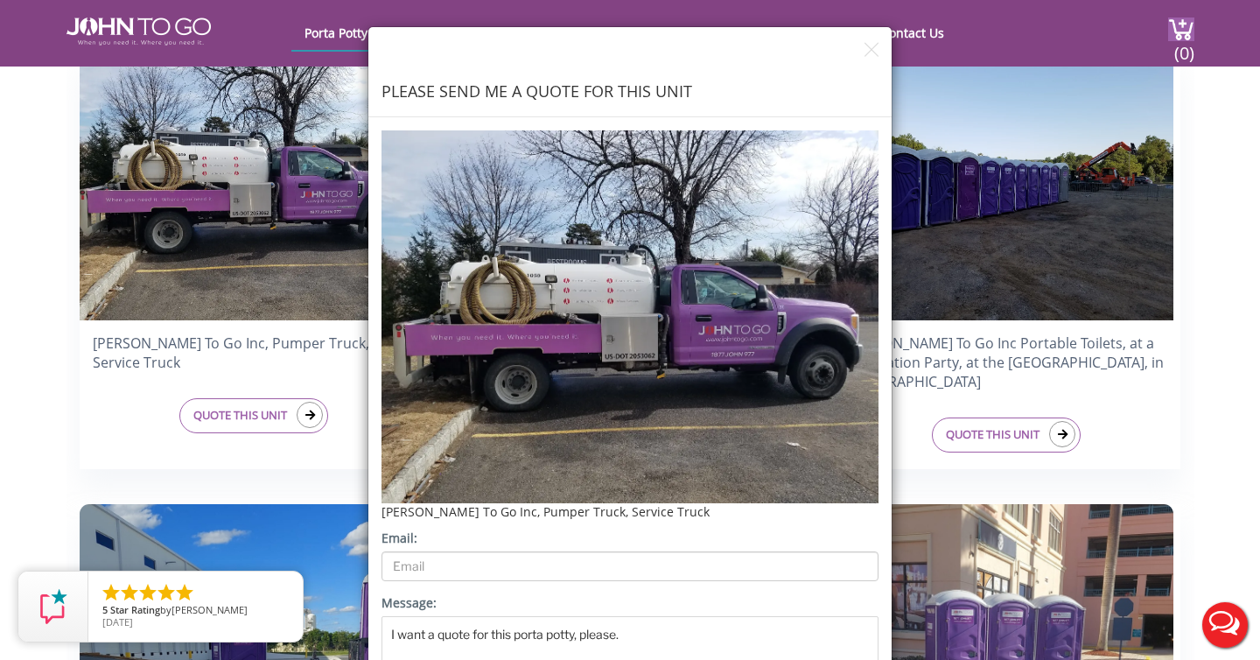 The height and width of the screenshot is (660, 1260). Describe the element at coordinates (409, 603) in the screenshot. I see `label: Message:` at that location.